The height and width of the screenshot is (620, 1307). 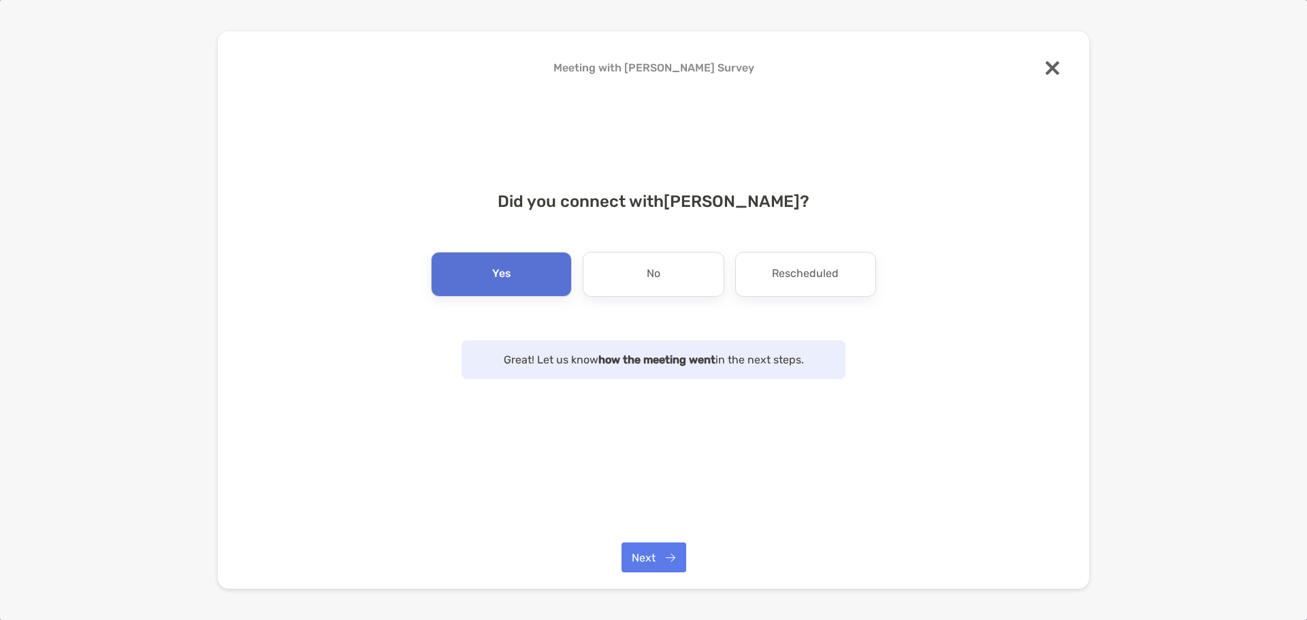 I want to click on img: close modal, so click(x=1052, y=68).